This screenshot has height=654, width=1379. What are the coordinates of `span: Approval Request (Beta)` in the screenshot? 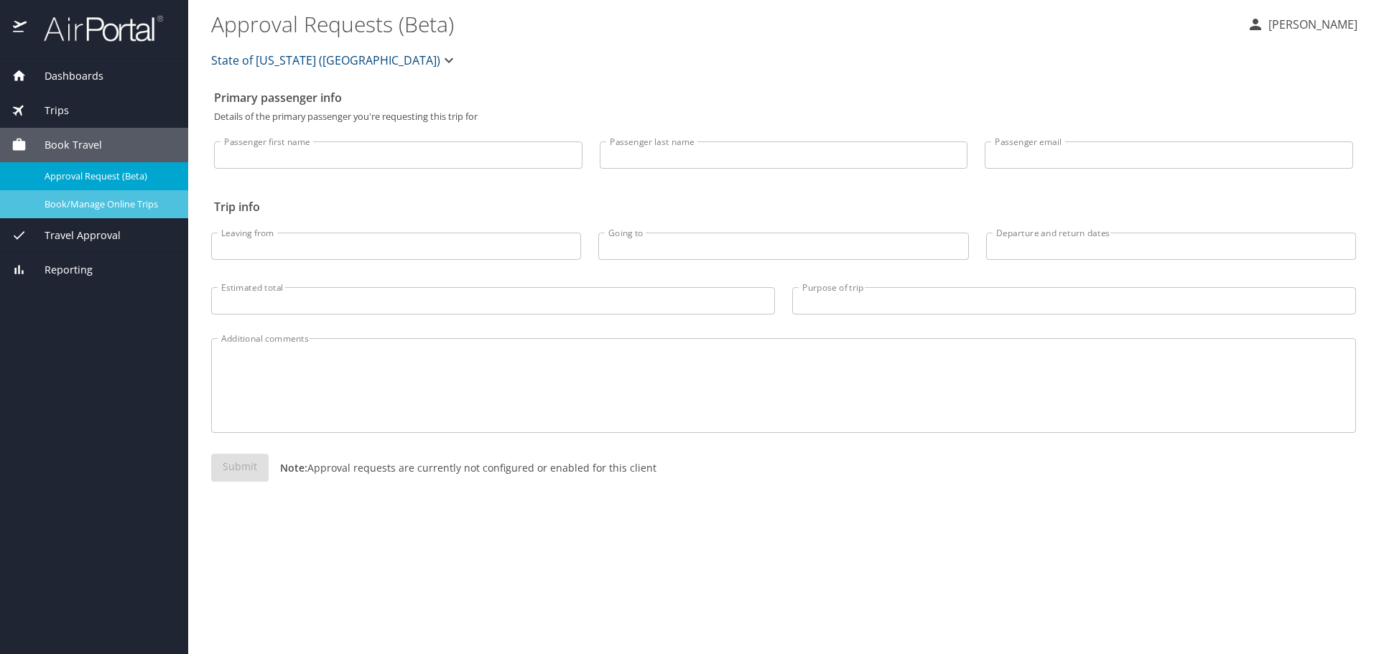 It's located at (108, 176).